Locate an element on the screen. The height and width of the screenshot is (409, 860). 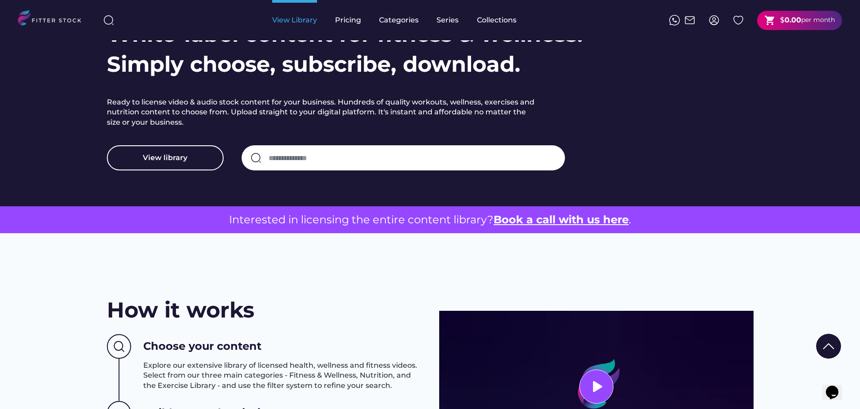
h3: Choose your content is located at coordinates (202, 347).